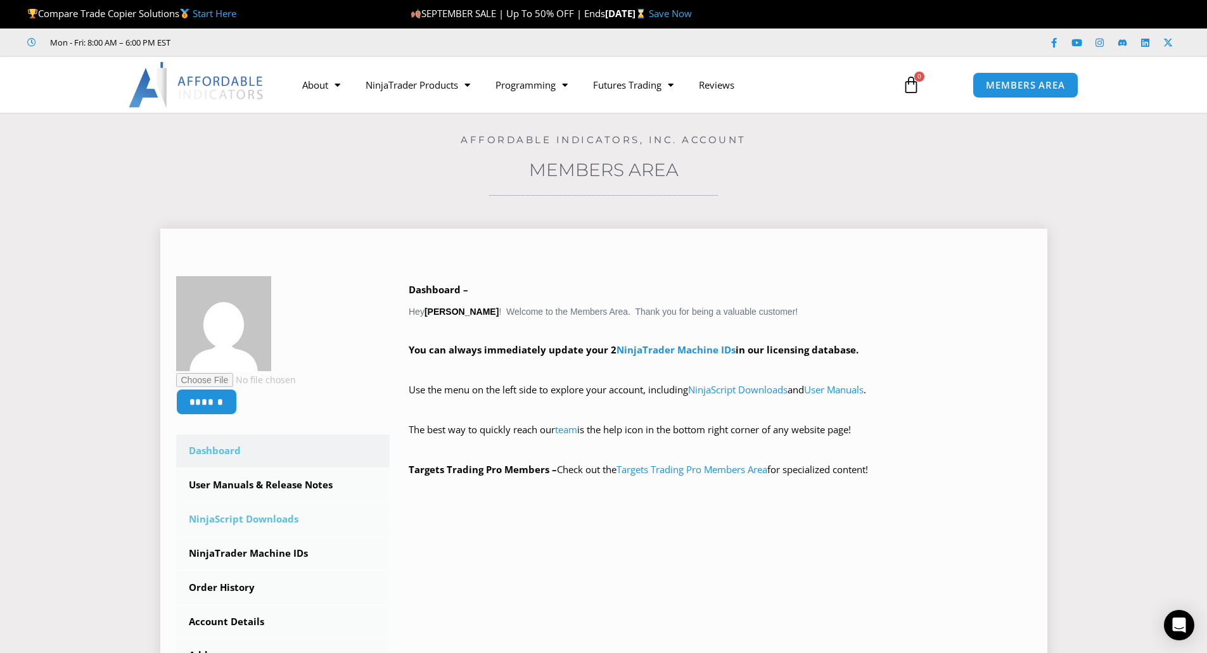  I want to click on strong: Targets Trading Pro Members –, so click(483, 470).